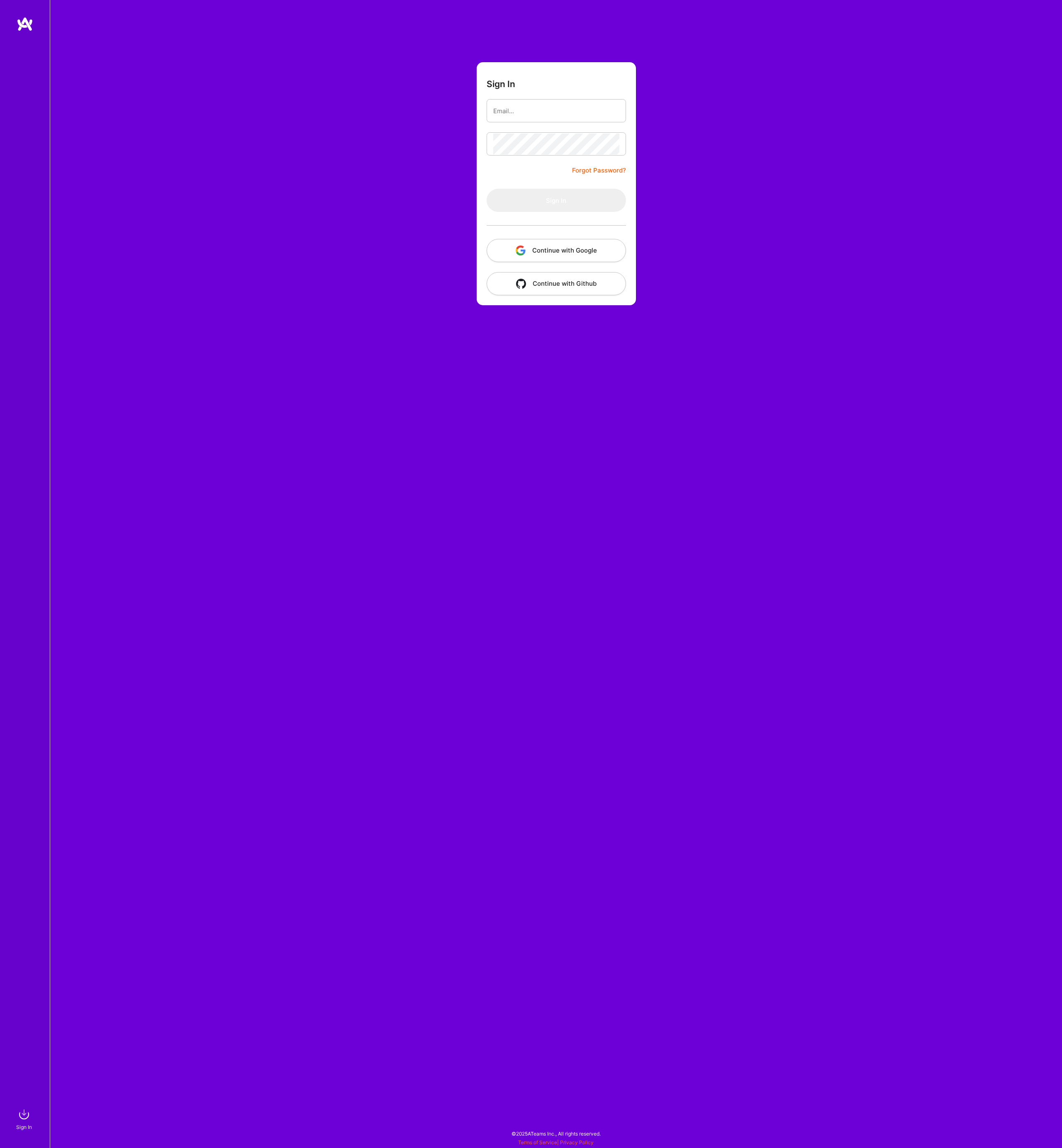 The image size is (1062, 1148). What do you see at coordinates (577, 1142) in the screenshot?
I see `a: Privacy Policy` at bounding box center [577, 1142].